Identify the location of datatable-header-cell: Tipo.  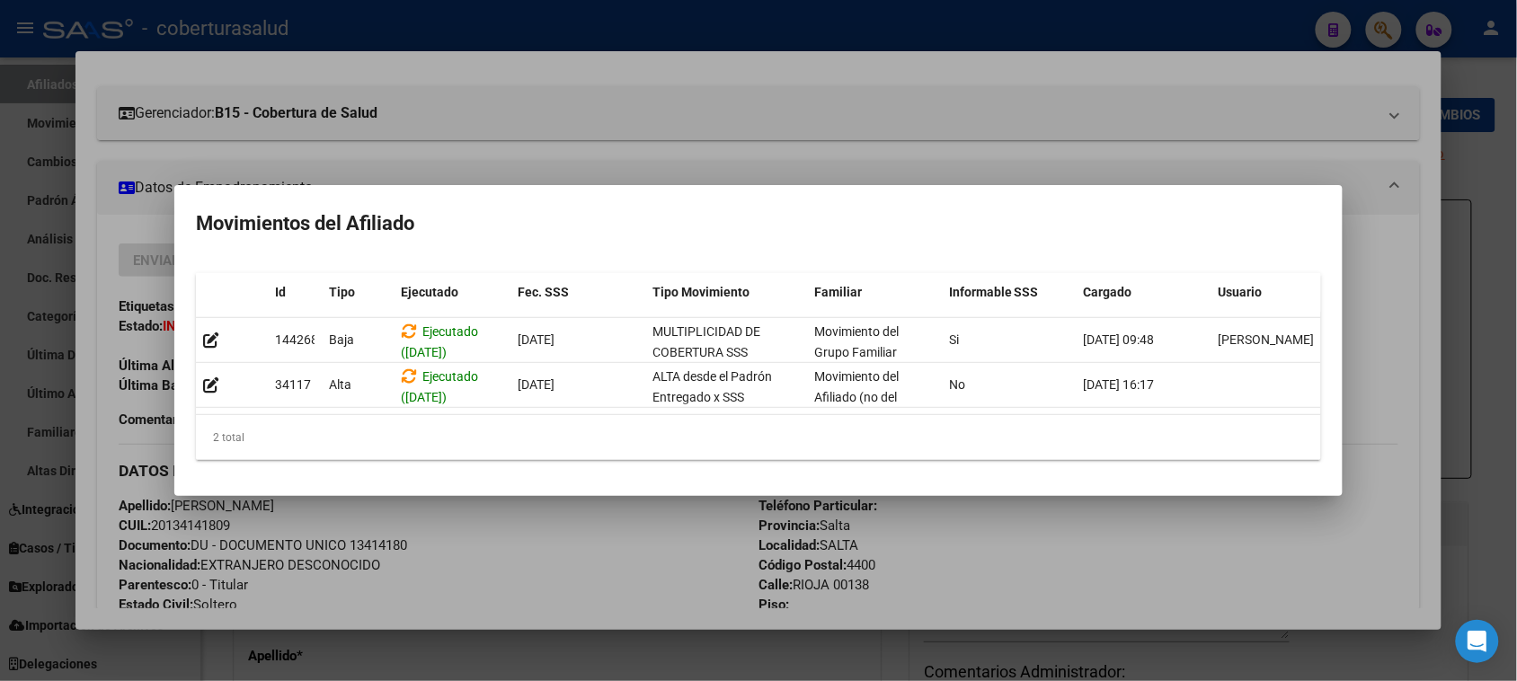
(358, 292).